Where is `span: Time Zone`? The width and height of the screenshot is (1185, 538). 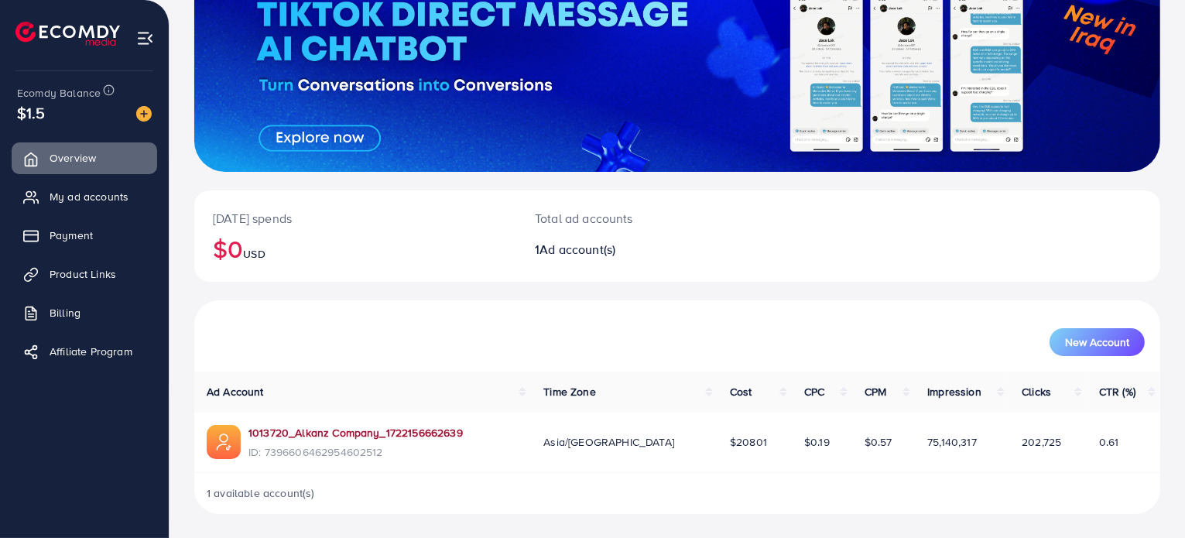 span: Time Zone is located at coordinates (569, 392).